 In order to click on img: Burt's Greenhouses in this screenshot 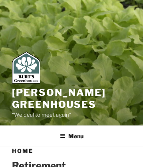, I will do `click(26, 68)`.